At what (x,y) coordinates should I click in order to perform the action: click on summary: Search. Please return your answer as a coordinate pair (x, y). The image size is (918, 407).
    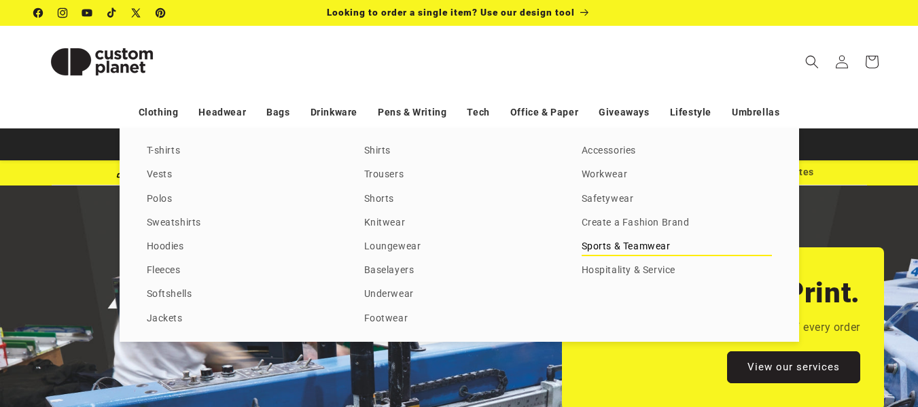
    Looking at the image, I should click on (812, 62).